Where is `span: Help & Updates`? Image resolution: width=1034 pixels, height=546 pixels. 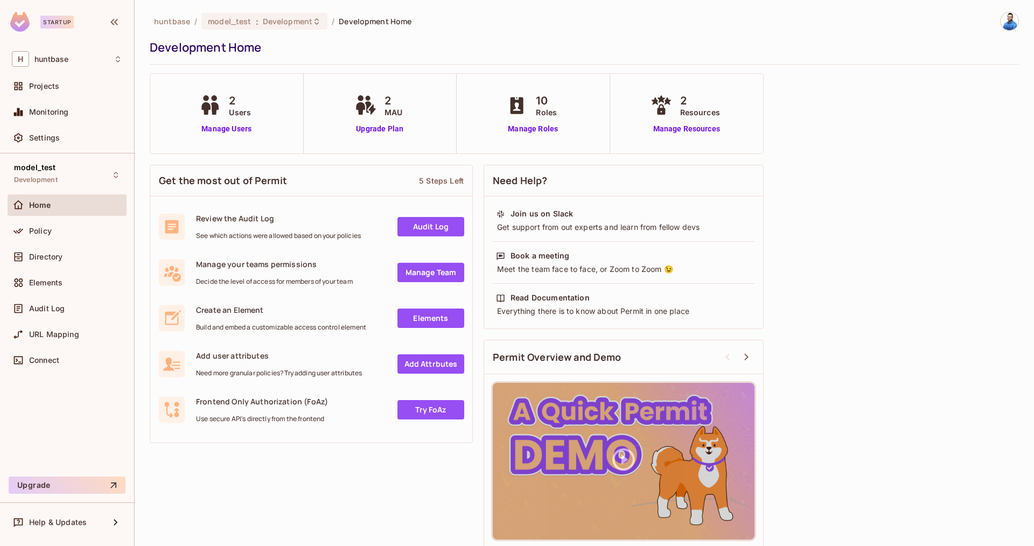 span: Help & Updates is located at coordinates (58, 522).